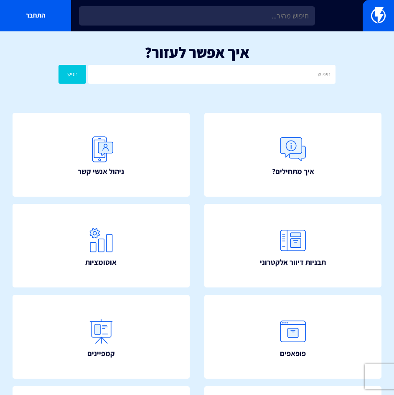 This screenshot has width=394, height=395. I want to click on a: תבניות דיוור אלקטרוני, so click(293, 246).